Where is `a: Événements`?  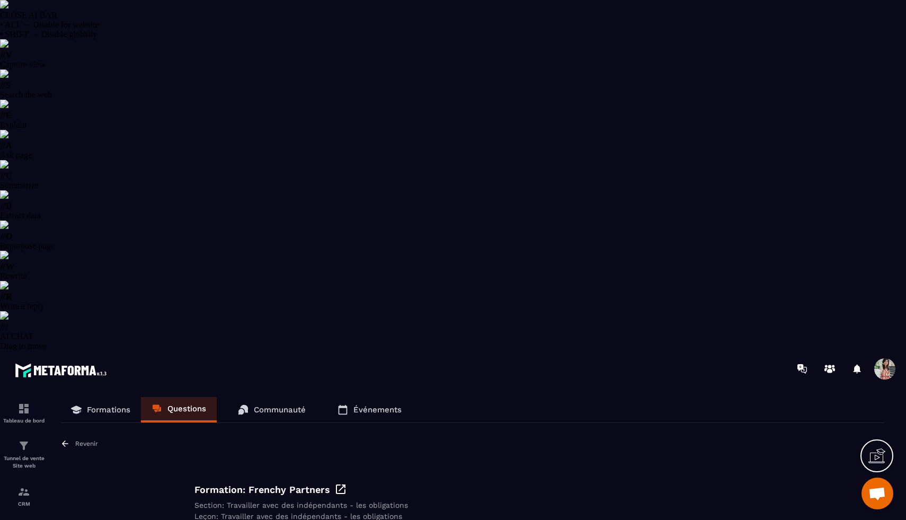
a: Événements is located at coordinates (369, 410).